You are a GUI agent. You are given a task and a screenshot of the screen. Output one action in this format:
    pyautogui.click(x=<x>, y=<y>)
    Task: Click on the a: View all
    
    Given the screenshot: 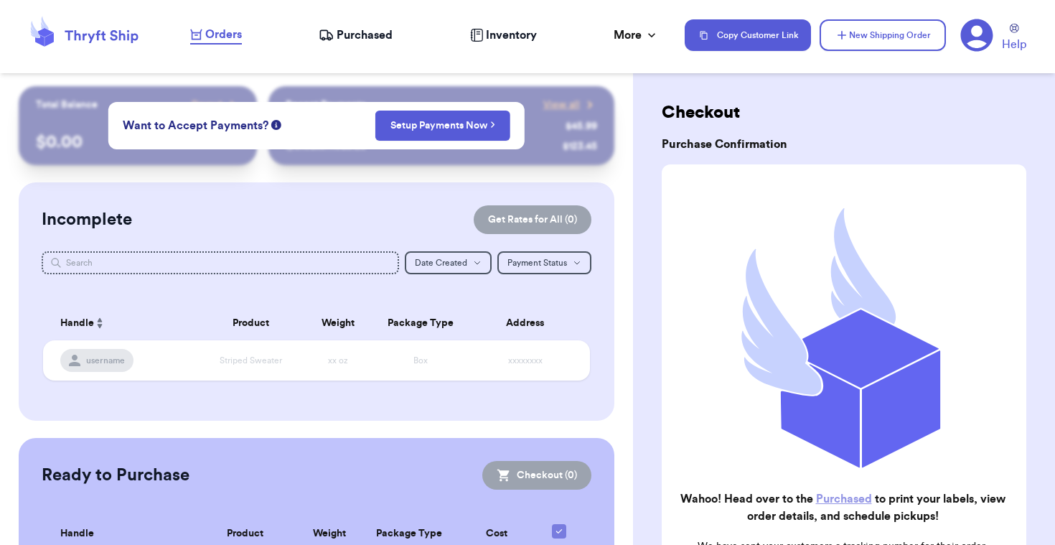 What is the action you would take?
    pyautogui.click(x=570, y=105)
    